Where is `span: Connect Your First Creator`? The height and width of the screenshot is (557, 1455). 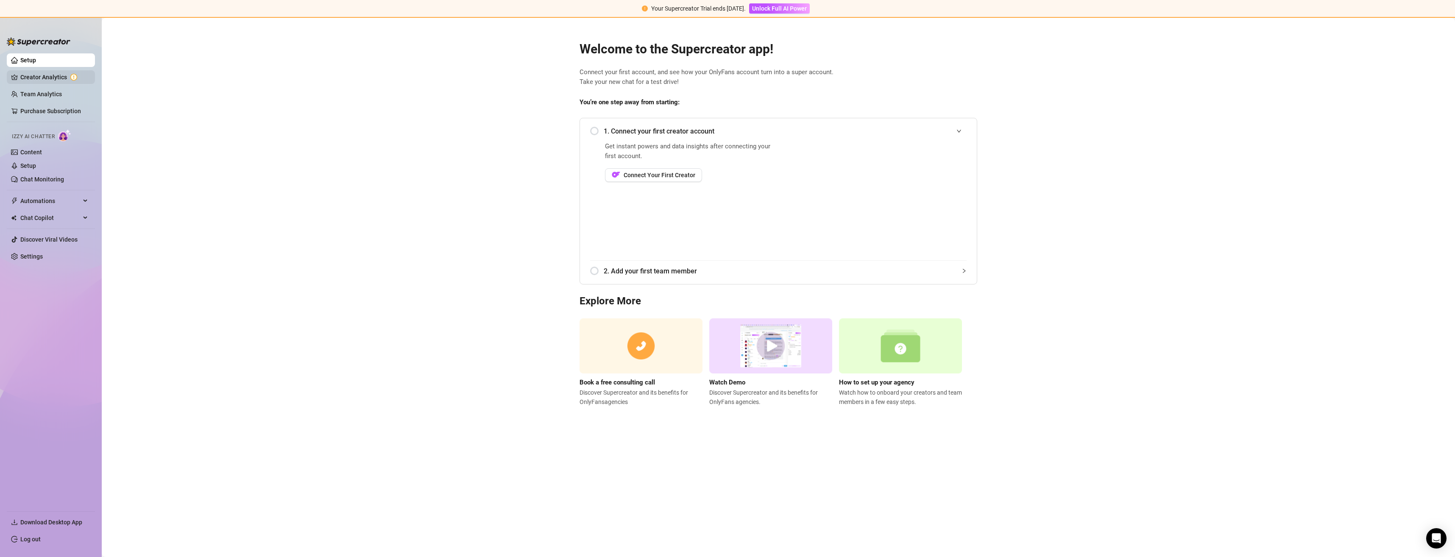
span: Connect Your First Creator is located at coordinates (659, 175).